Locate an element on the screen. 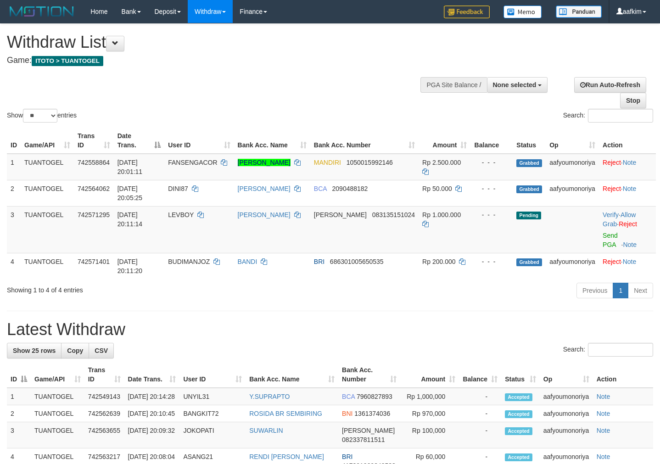  a: CSV is located at coordinates (101, 351).